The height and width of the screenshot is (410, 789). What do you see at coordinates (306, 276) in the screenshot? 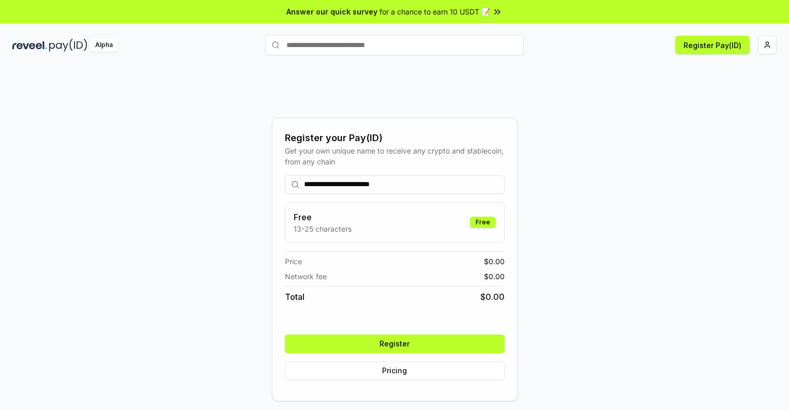
I see `span: Network fee` at bounding box center [306, 276].